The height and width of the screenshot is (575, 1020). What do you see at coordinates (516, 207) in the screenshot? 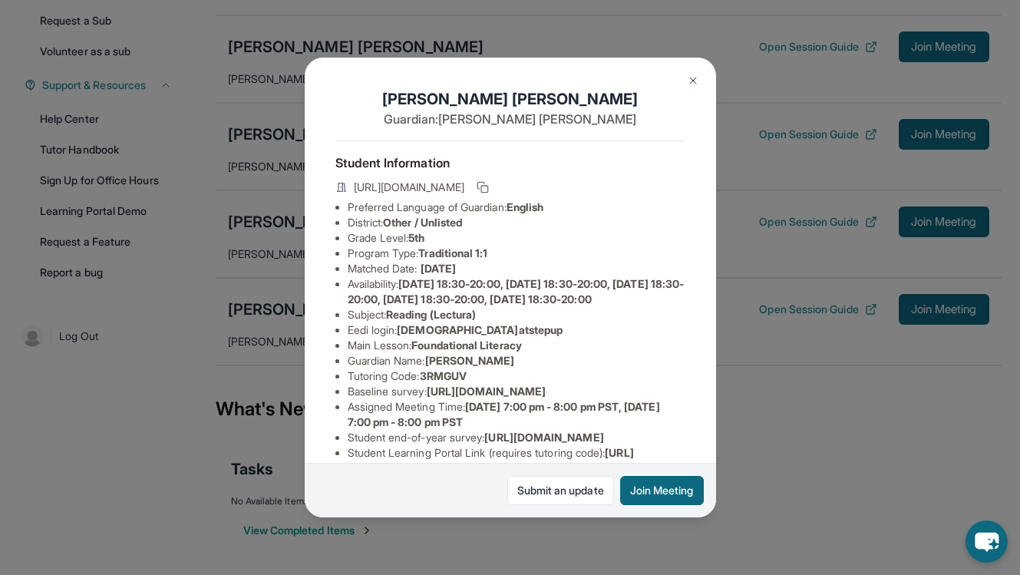
I see `li: Preferred Language of Guardian:` at bounding box center [516, 207].